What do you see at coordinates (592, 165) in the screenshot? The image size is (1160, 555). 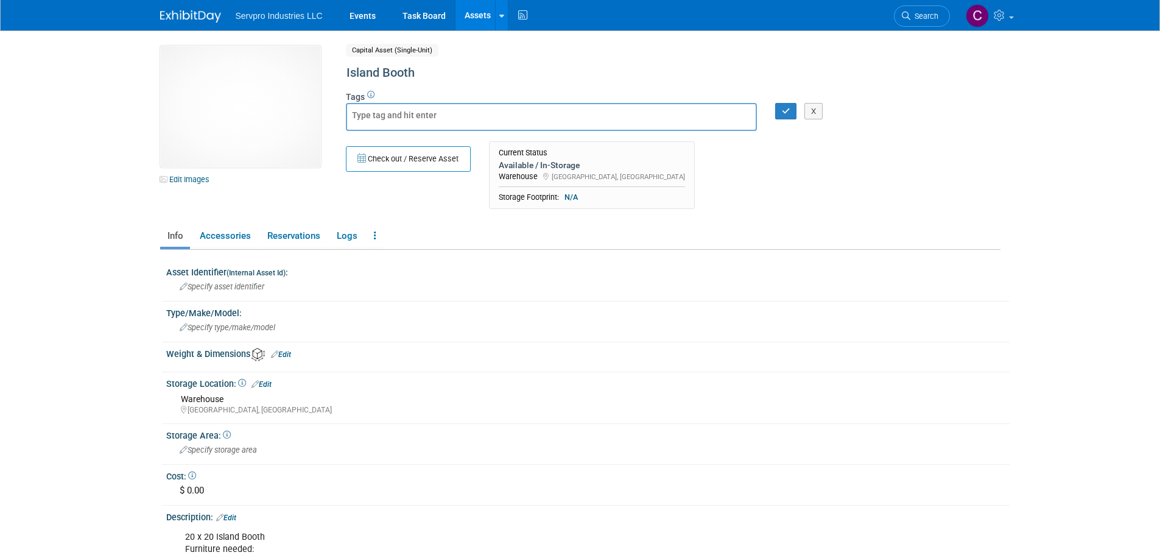 I see `div: Available / In-Storage` at bounding box center [592, 165].